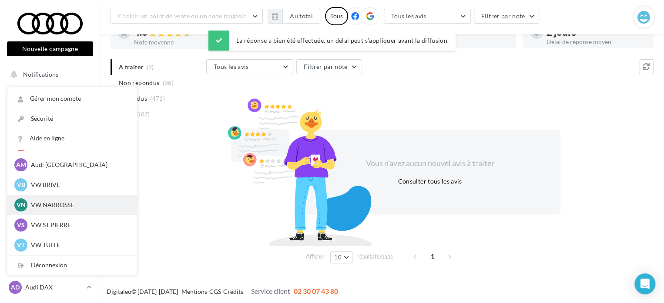  Describe the element at coordinates (50, 162) in the screenshot. I see `a: Campagnes` at that location.